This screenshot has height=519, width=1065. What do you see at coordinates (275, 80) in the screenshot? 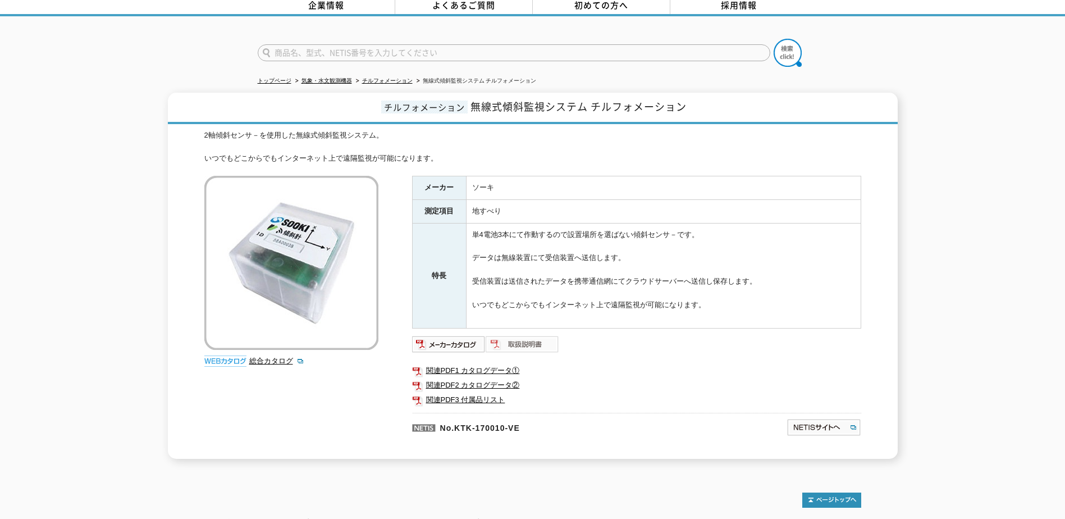
I see `a: トップページ` at bounding box center [275, 80].